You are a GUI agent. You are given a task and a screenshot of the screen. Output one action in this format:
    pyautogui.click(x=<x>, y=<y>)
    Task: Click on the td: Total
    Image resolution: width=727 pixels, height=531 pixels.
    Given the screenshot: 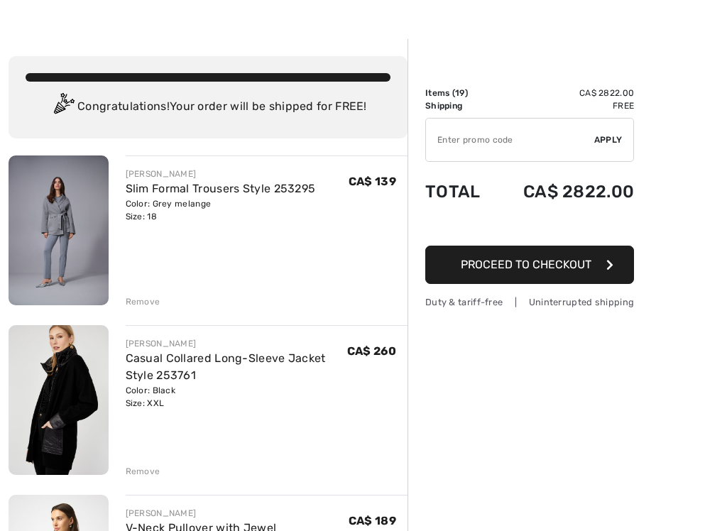 What is the action you would take?
    pyautogui.click(x=460, y=192)
    